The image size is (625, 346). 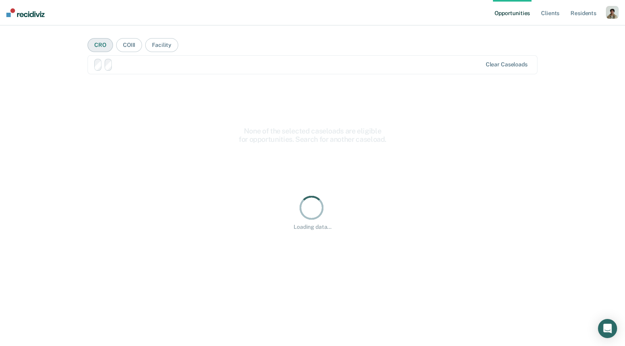 What do you see at coordinates (100, 45) in the screenshot?
I see `button: CRO` at bounding box center [100, 45].